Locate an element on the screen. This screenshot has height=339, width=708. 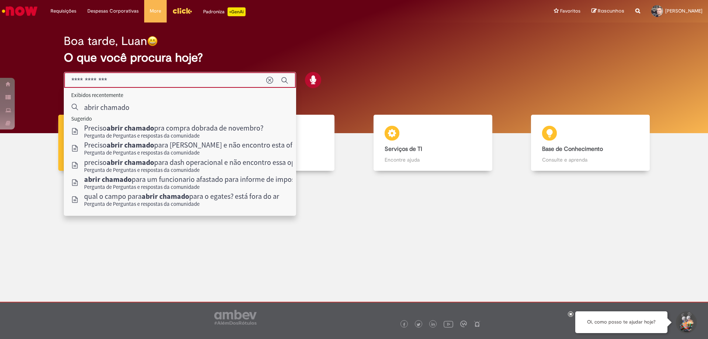
span: Requisições is located at coordinates (63, 11).